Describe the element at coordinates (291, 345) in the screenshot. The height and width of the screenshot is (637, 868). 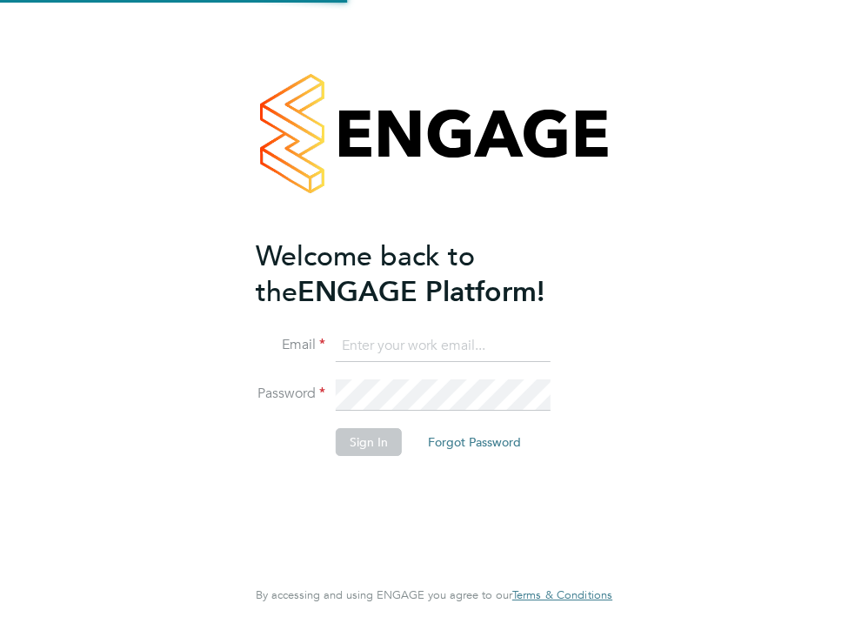
I see `label: Email` at that location.